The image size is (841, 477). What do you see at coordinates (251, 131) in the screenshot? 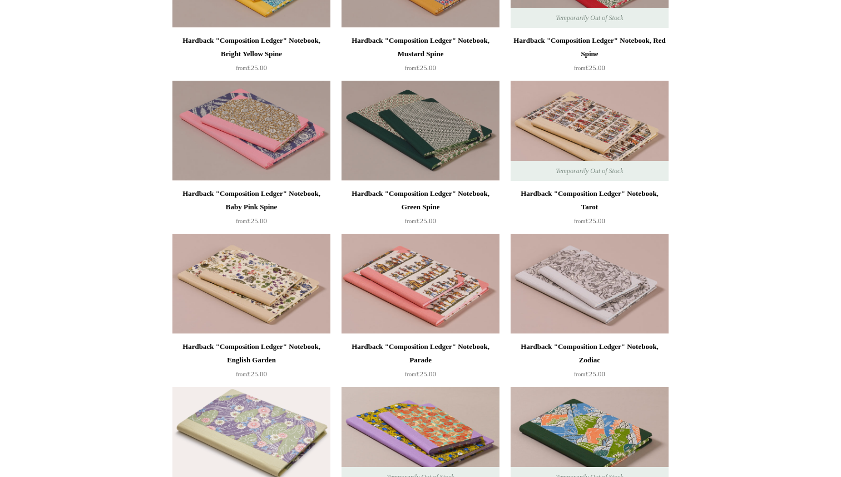
I see `img: Hardback "Composition Ledger" Notebook, Baby Pink Spine` at bounding box center [251, 131].